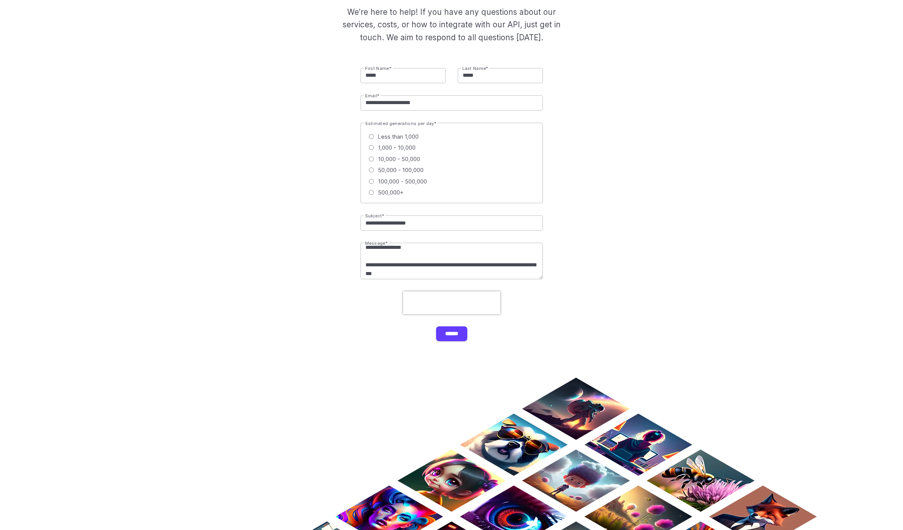  Describe the element at coordinates (452, 25) in the screenshot. I see `p: We're here to help! If you have any questions about our services, costs, or how to integrate with...` at that location.